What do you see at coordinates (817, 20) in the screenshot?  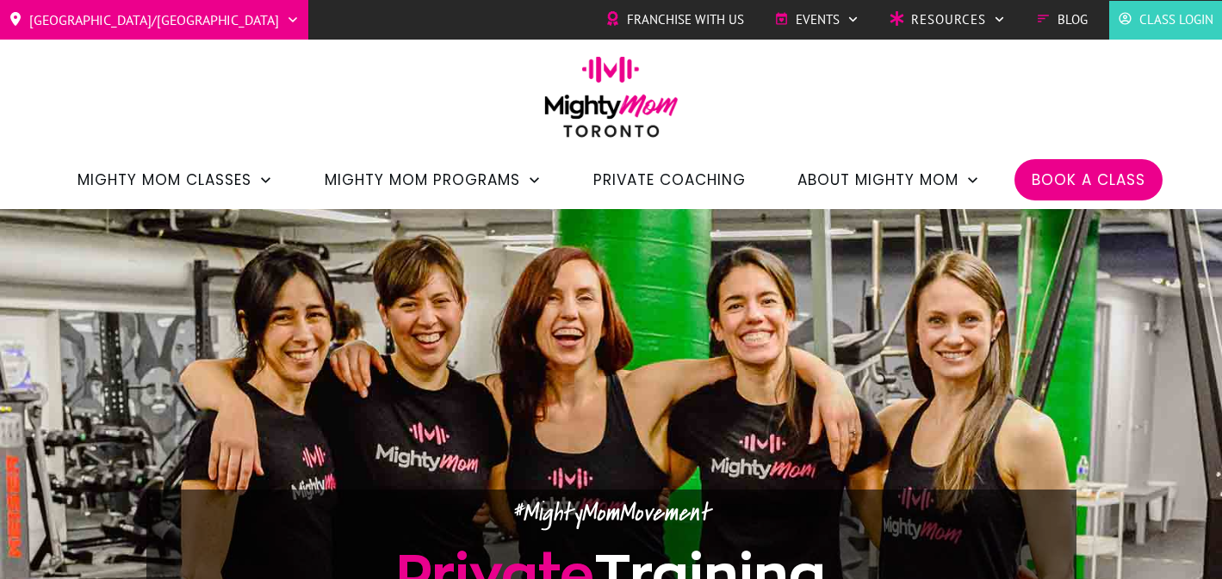 I see `span: Events` at bounding box center [817, 20].